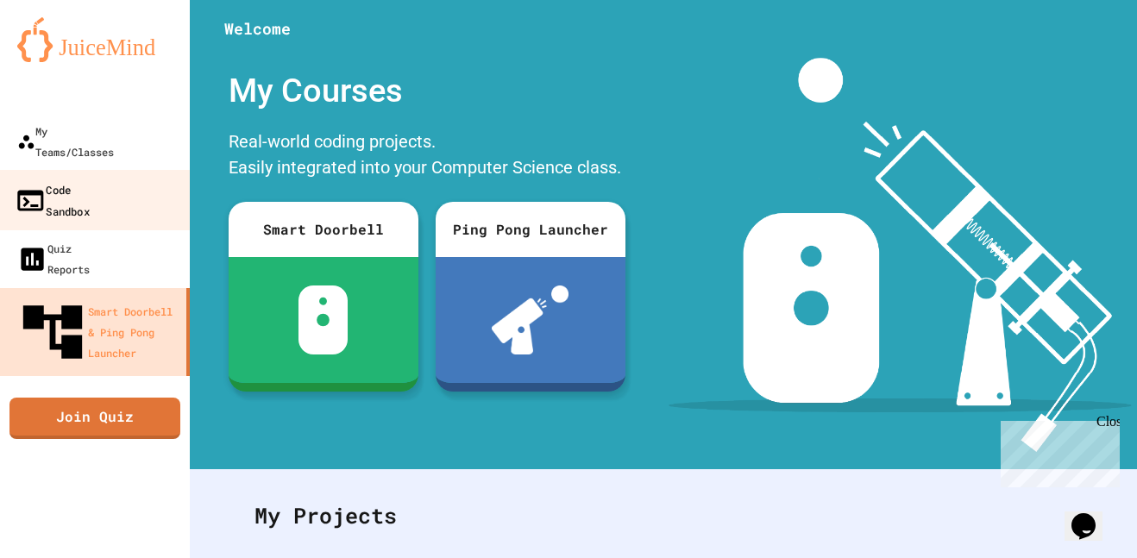  What do you see at coordinates (95, 40) in the screenshot?
I see `img: logo-orange.svg` at bounding box center [95, 40].